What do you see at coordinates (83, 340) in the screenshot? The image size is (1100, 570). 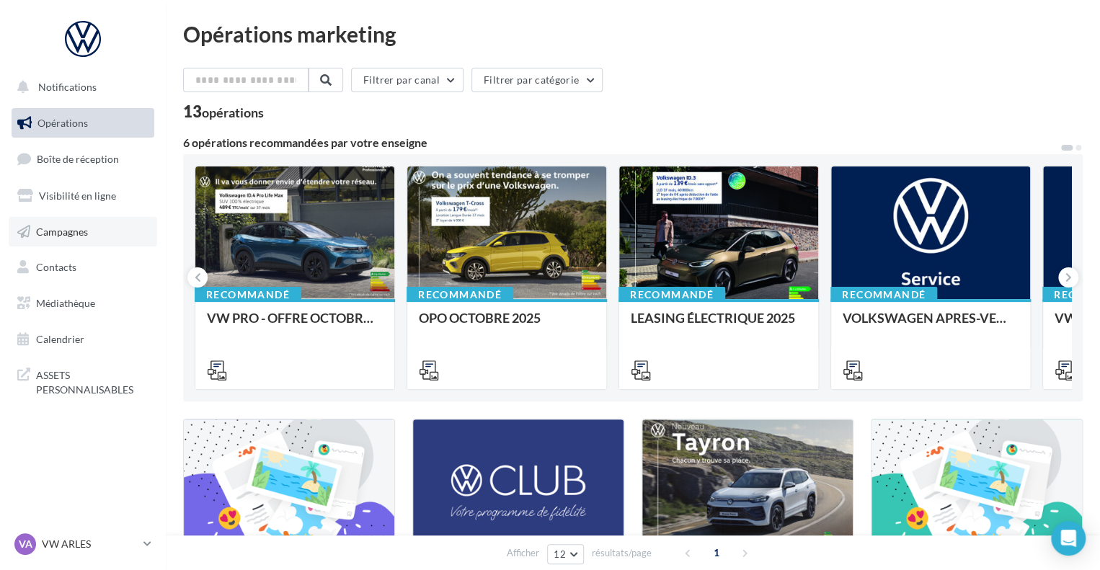 I see `a: Calendrier` at bounding box center [83, 340].